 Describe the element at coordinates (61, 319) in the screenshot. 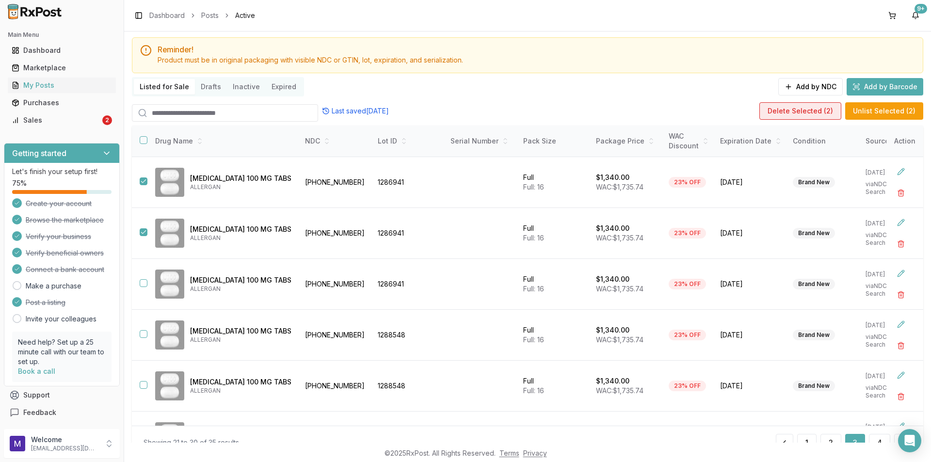

I see `a: Invite your colleagues` at that location.